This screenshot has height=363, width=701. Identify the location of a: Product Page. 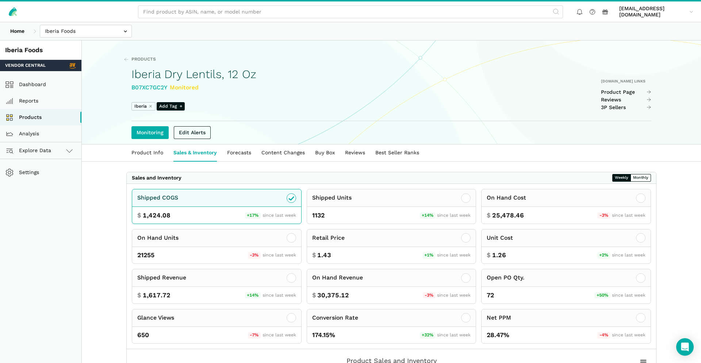
(627, 92).